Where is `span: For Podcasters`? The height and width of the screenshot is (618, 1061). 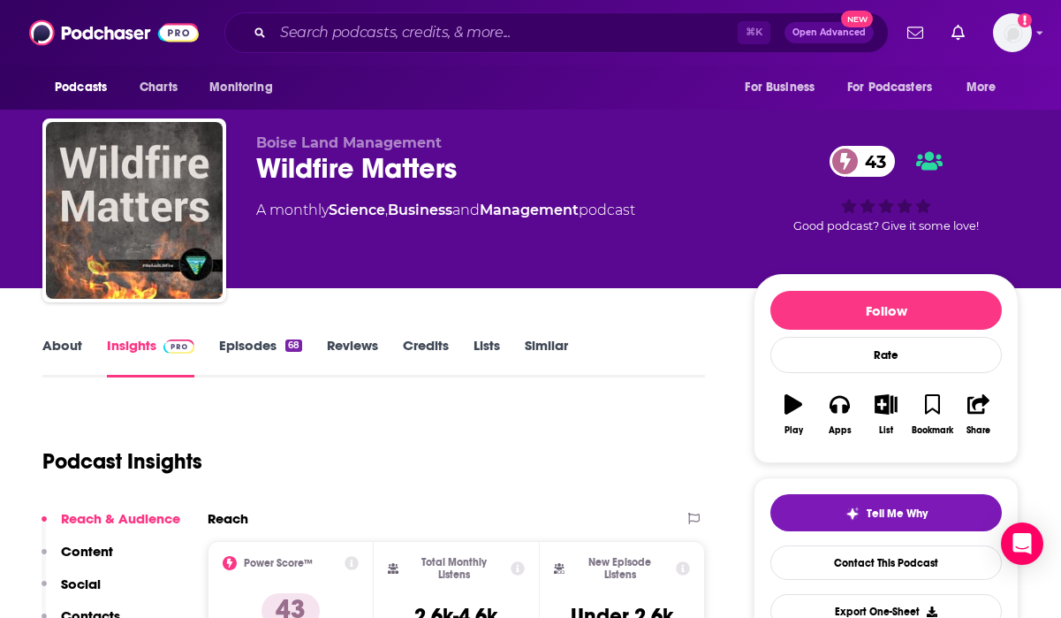
span: For Podcasters is located at coordinates (890, 87).